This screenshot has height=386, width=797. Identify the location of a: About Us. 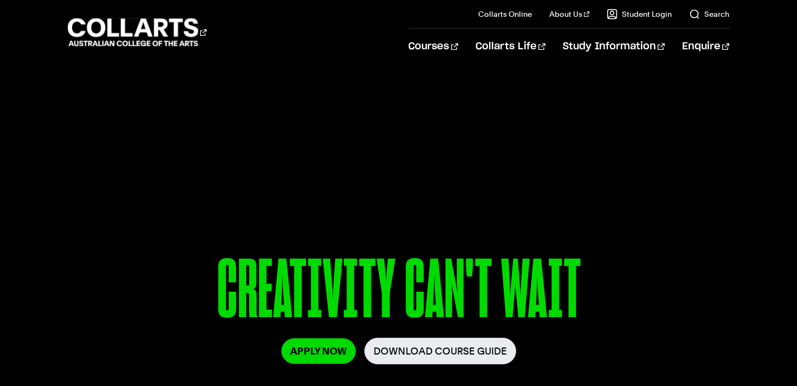
(570, 14).